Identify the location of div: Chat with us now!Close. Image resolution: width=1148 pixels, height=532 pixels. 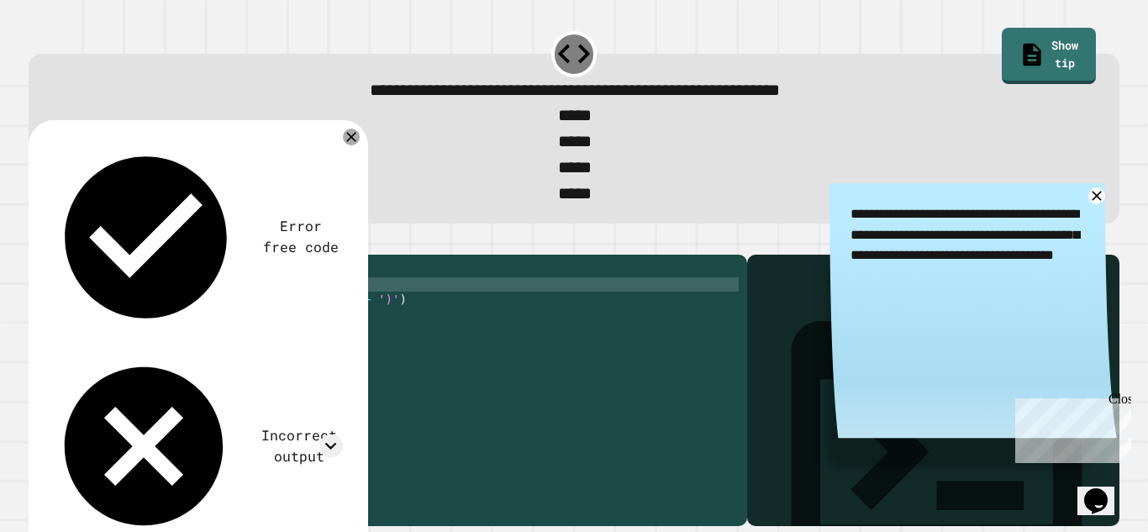
(61, 56).